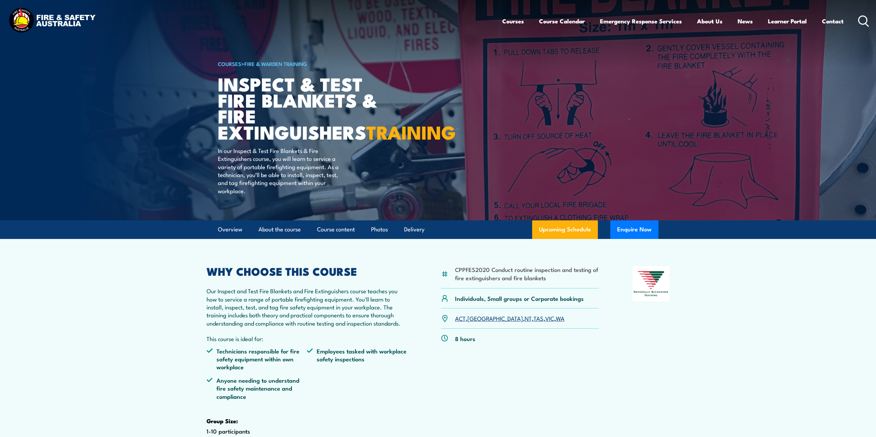 The image size is (876, 437). What do you see at coordinates (651, 284) in the screenshot?
I see `img: Nationally Recognised Training logo.` at bounding box center [651, 284].